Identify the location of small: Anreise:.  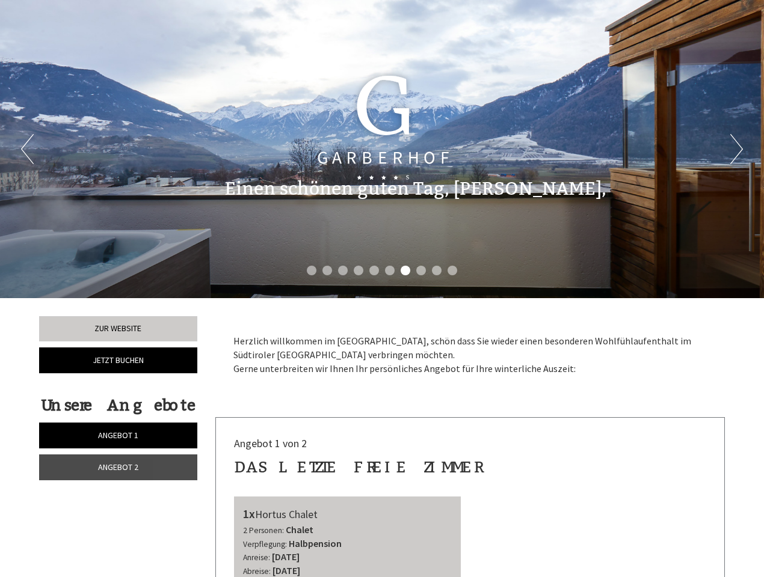
(256, 557).